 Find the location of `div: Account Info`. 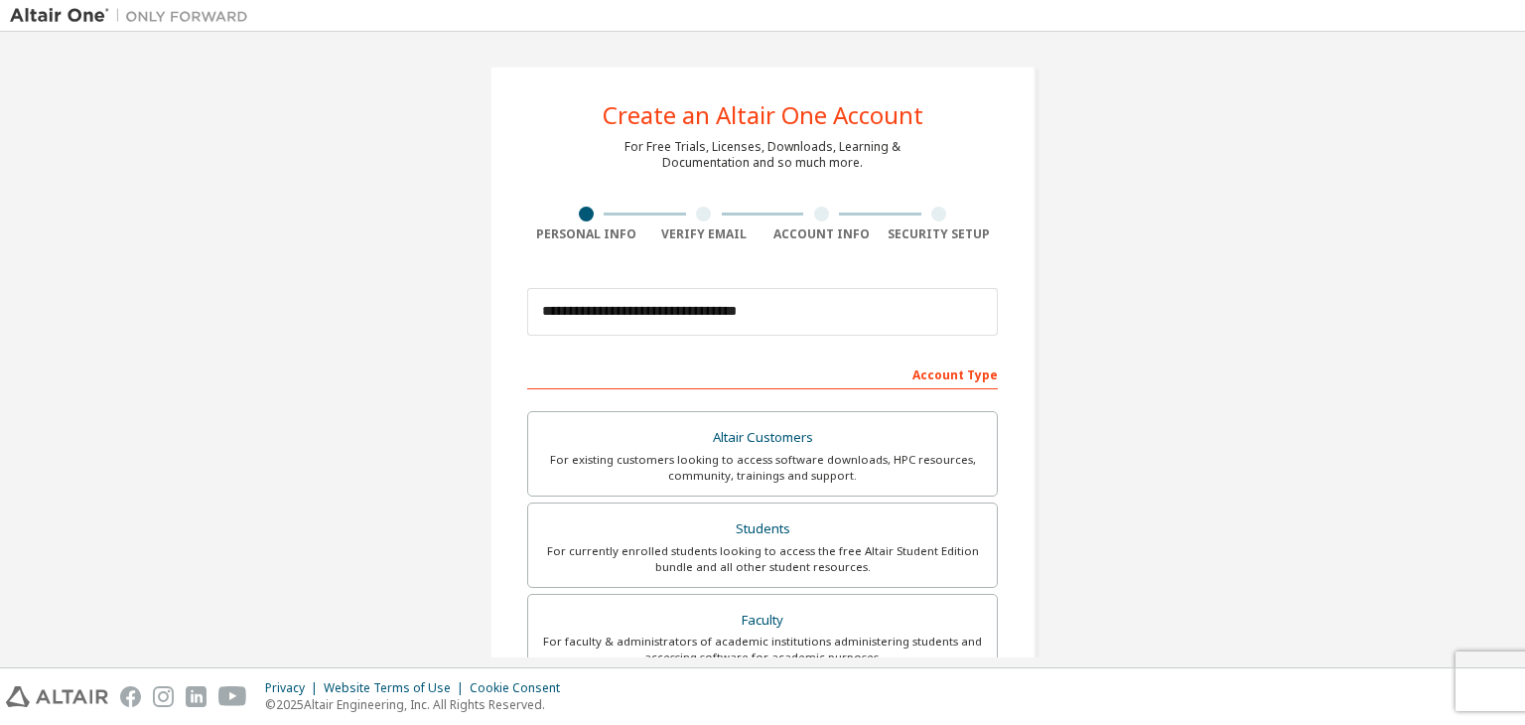

div: Account Info is located at coordinates (821, 234).